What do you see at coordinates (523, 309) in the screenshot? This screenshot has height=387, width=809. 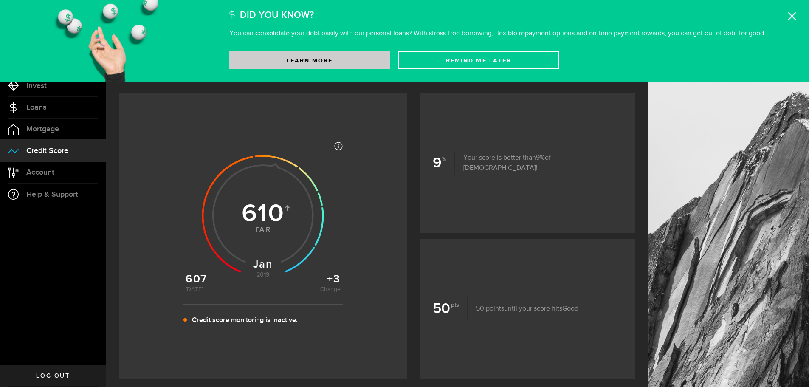 I see `p: until your score hits` at bounding box center [523, 309].